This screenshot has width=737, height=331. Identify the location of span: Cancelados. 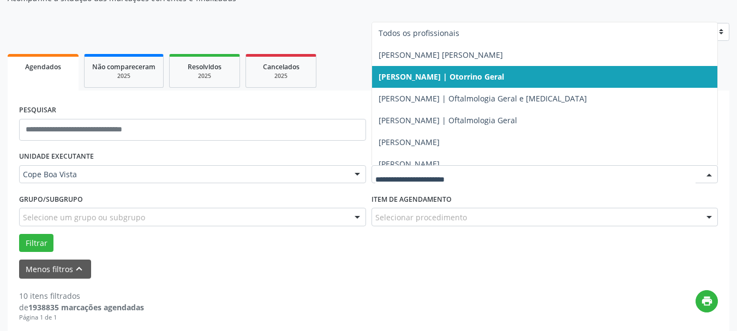
(281, 67).